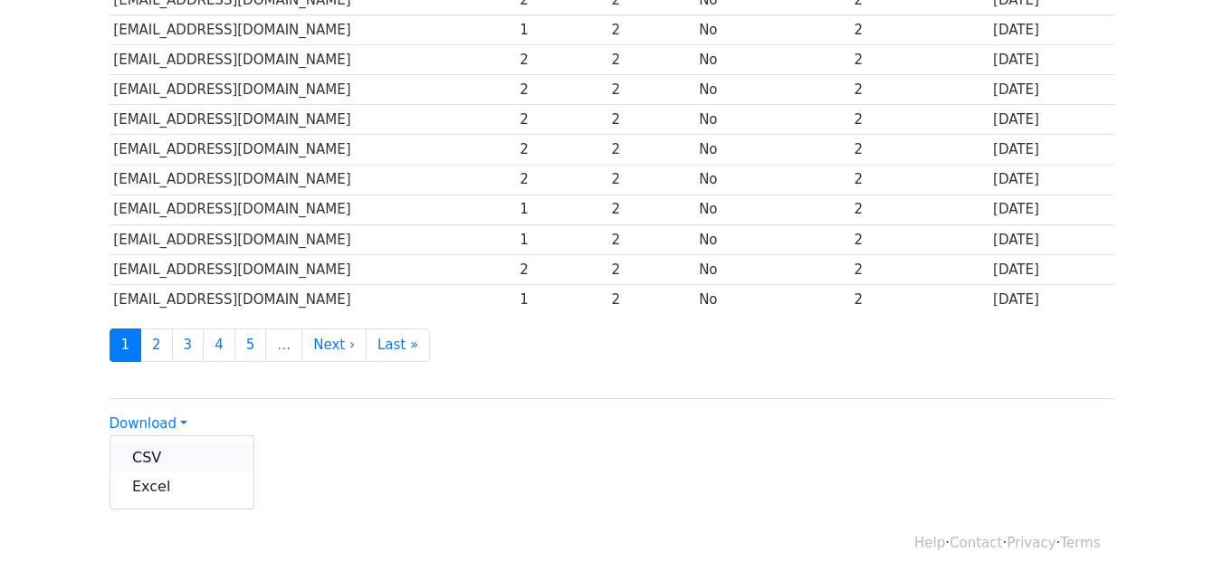 This screenshot has height=580, width=1223. What do you see at coordinates (929, 543) in the screenshot?
I see `a: Help` at bounding box center [929, 543].